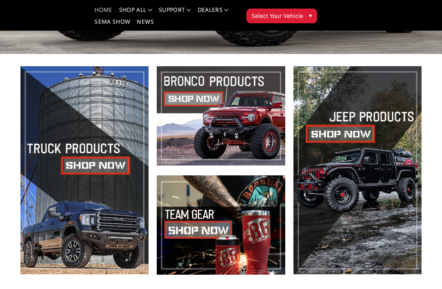 Image resolution: width=442 pixels, height=289 pixels. I want to click on a: Home, so click(103, 13).